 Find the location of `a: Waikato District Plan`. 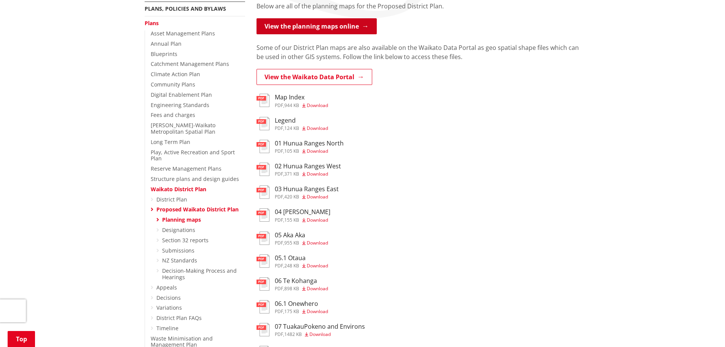

a: Waikato District Plan is located at coordinates (179, 189).